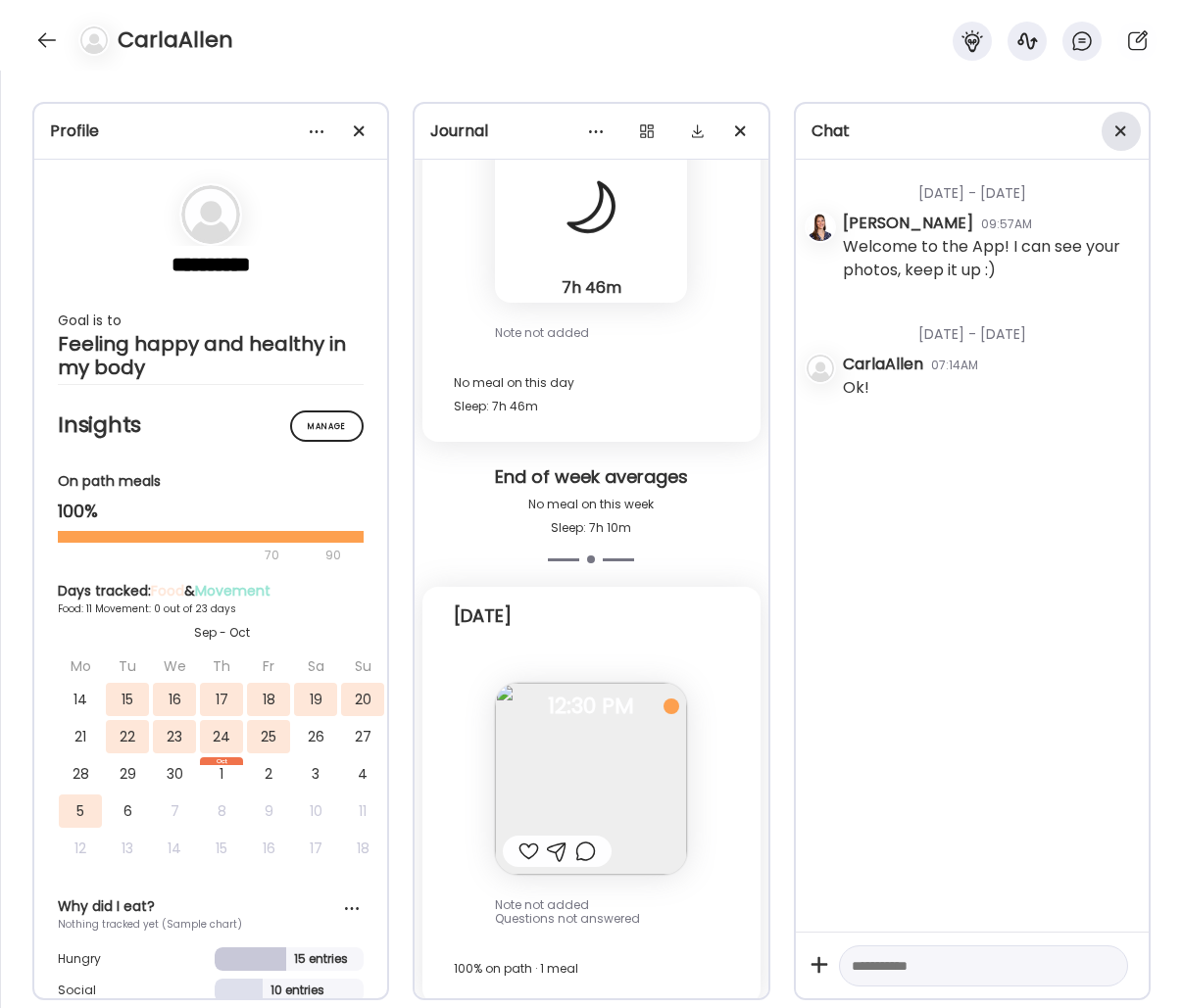 This screenshot has height=1008, width=1182. What do you see at coordinates (316, 811) in the screenshot?
I see `div: 10` at bounding box center [316, 811].